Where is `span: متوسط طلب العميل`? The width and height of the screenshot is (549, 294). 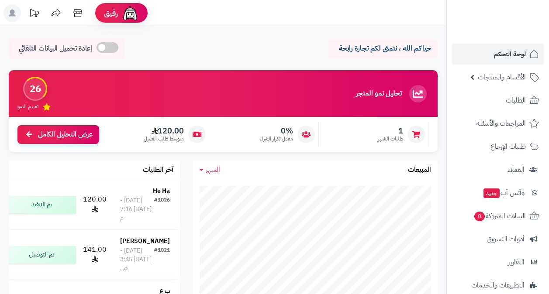
span: متوسط طلب العميل is located at coordinates (164, 139).